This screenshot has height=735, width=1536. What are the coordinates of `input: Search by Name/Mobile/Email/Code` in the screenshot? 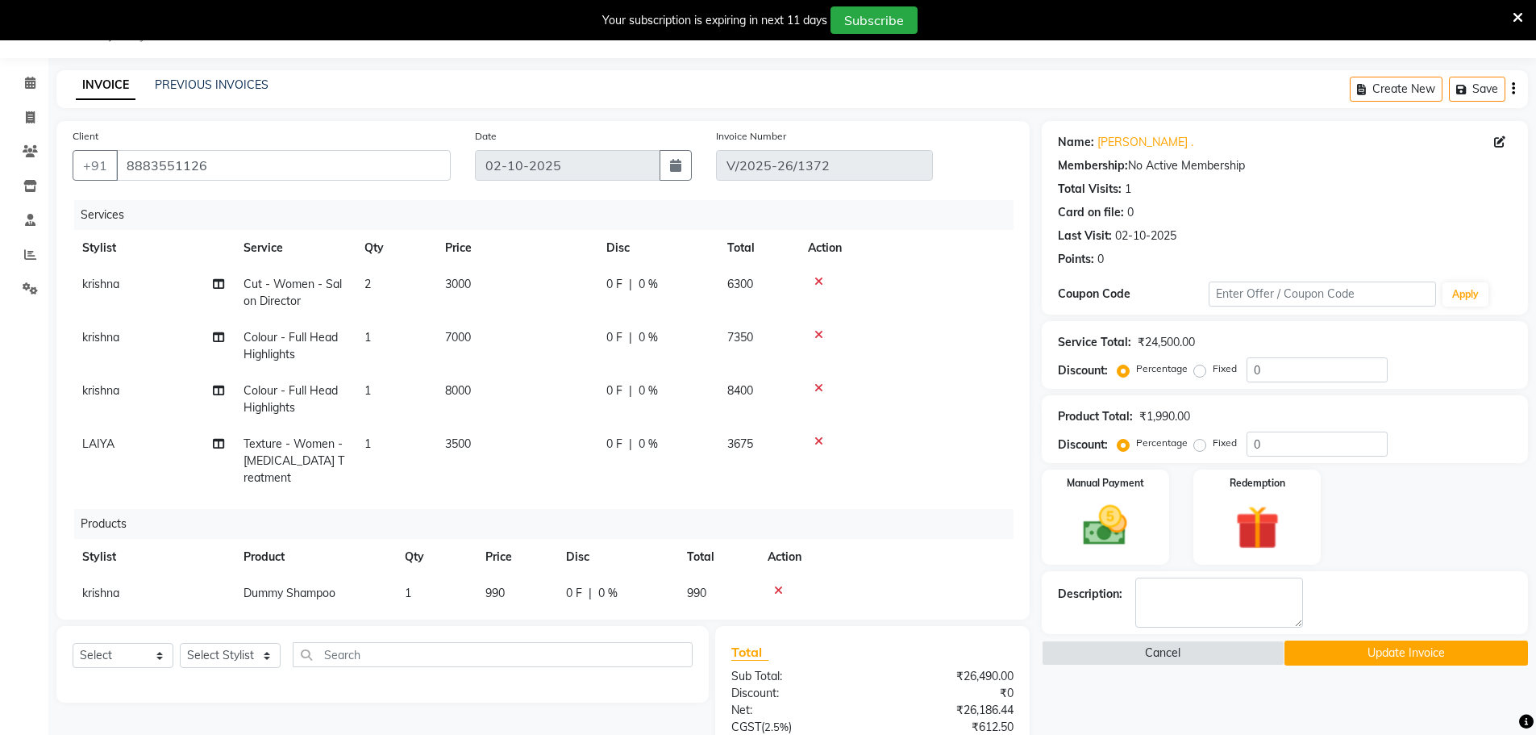 It's located at (283, 165).